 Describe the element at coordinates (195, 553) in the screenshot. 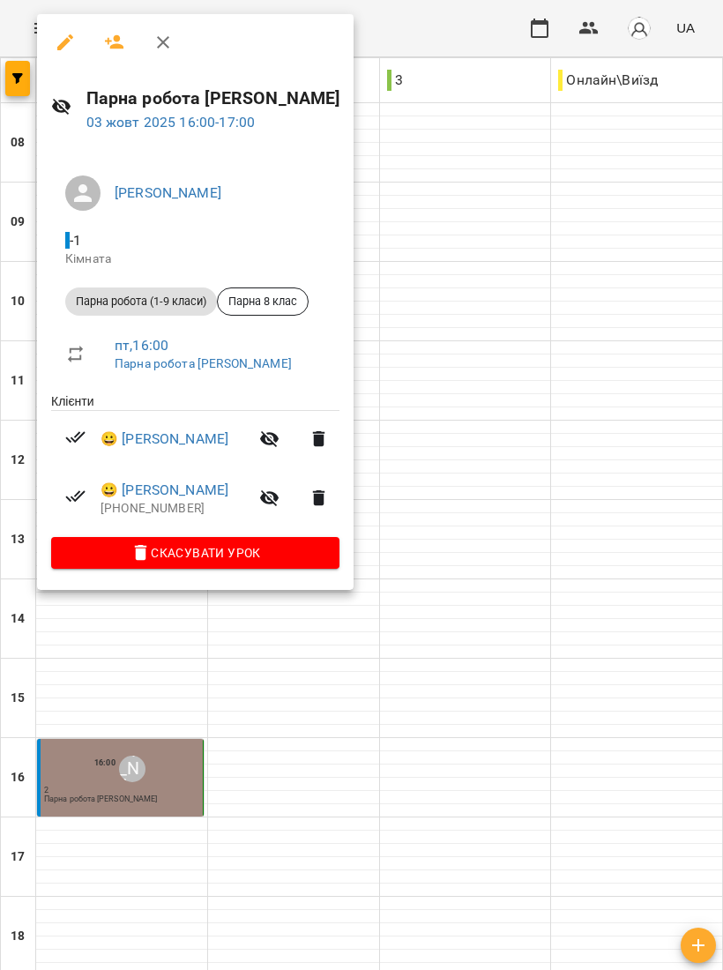

I see `span: Скасувати Урок` at that location.